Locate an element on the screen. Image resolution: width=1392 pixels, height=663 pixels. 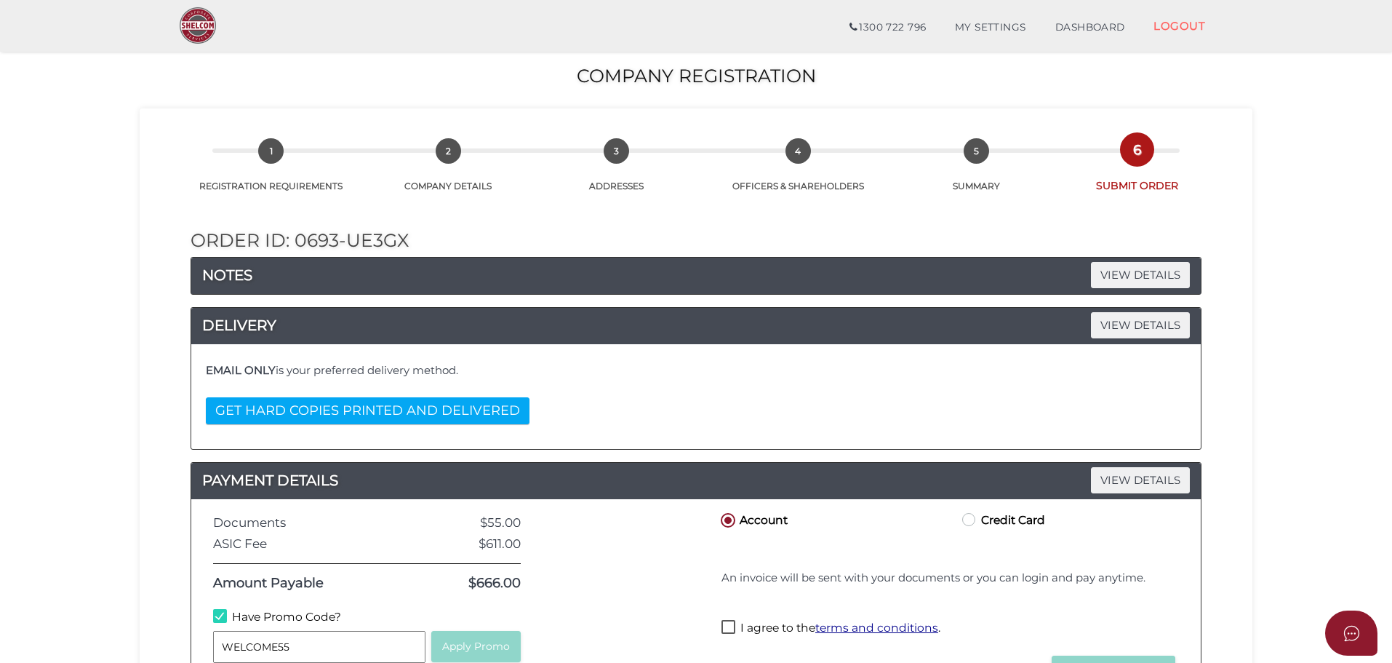
label: Credit Card is located at coordinates (1002, 519).